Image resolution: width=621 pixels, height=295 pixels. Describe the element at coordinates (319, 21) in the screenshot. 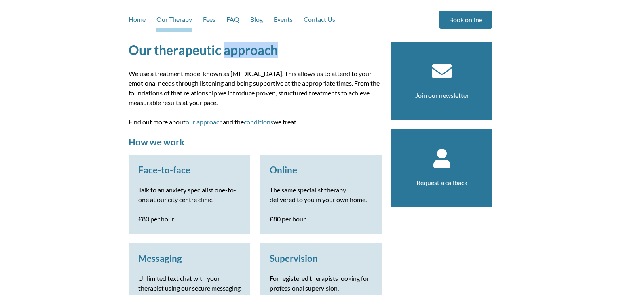

I see `a: Contact Us` at that location.